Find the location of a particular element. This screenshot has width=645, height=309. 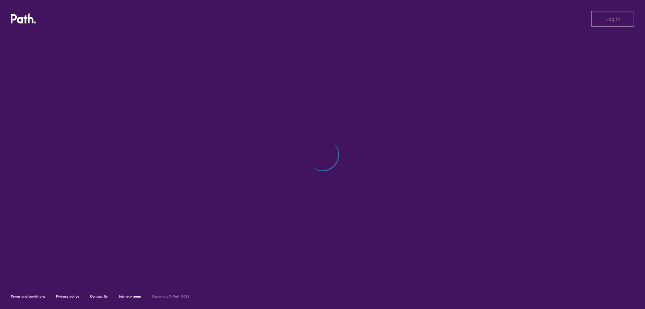

a: Privacy policy is located at coordinates (68, 296).